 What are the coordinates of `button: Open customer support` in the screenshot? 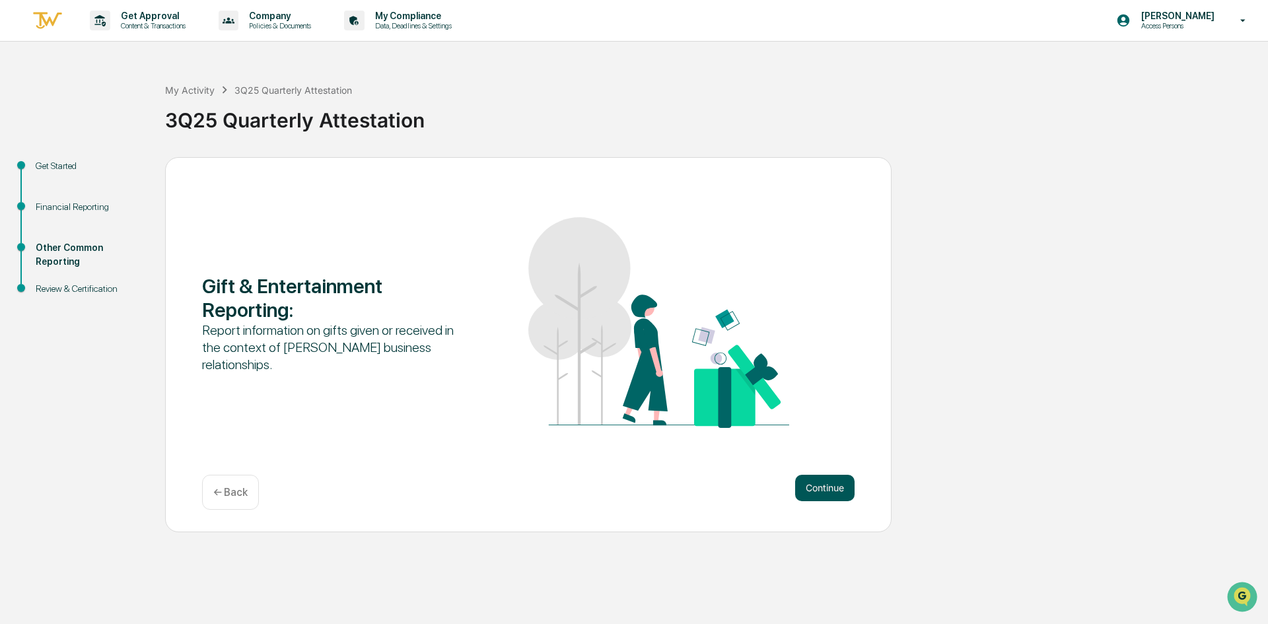 It's located at (17, 17).